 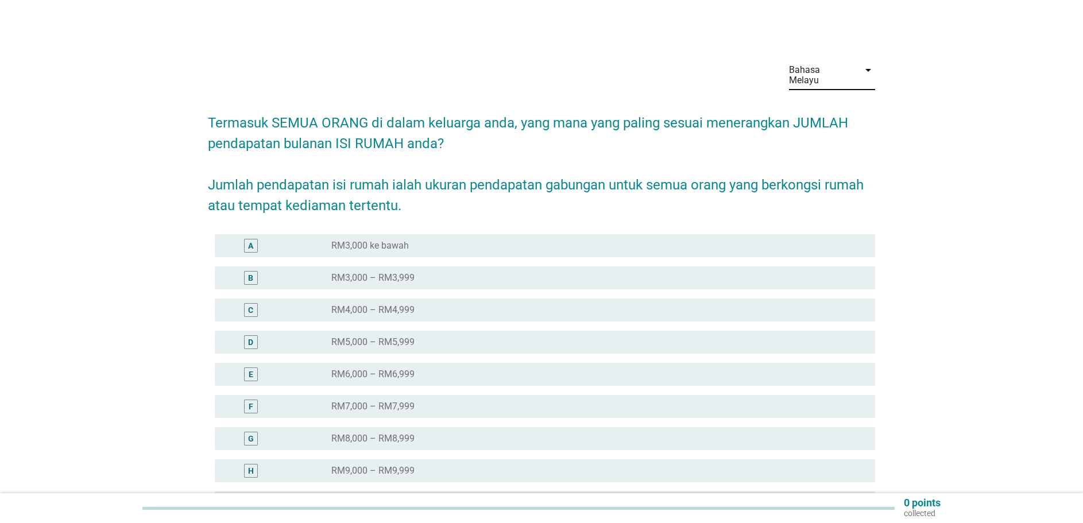 I want to click on label: RM8,000 – RM8,999, so click(x=373, y=439).